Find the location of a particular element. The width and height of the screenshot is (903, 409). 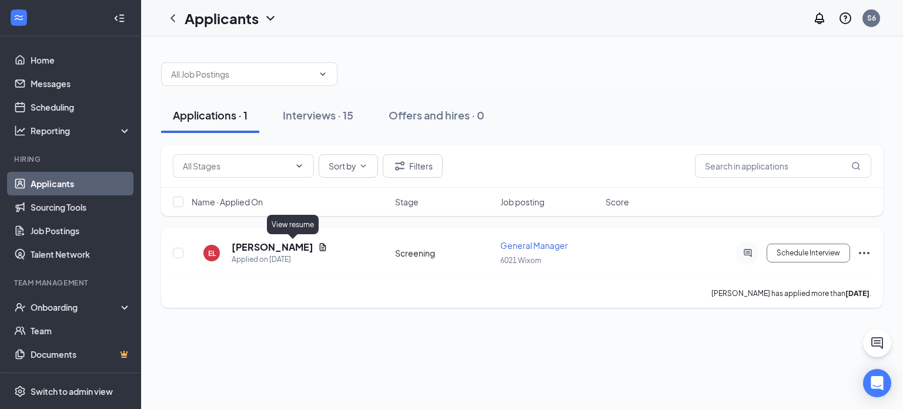

button: Filter Filters is located at coordinates (413, 166).